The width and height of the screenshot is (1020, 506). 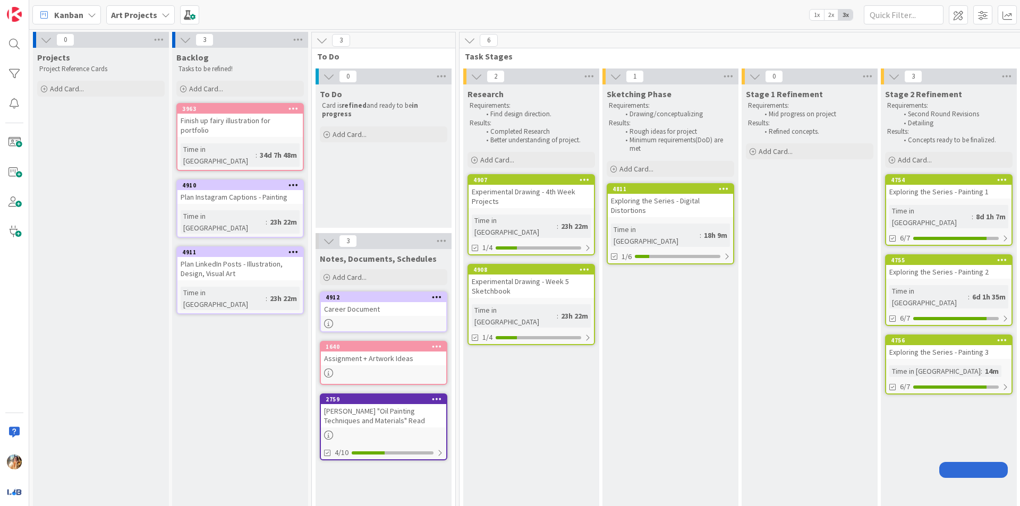 I want to click on img: Visit kanbanzone.com, so click(x=14, y=14).